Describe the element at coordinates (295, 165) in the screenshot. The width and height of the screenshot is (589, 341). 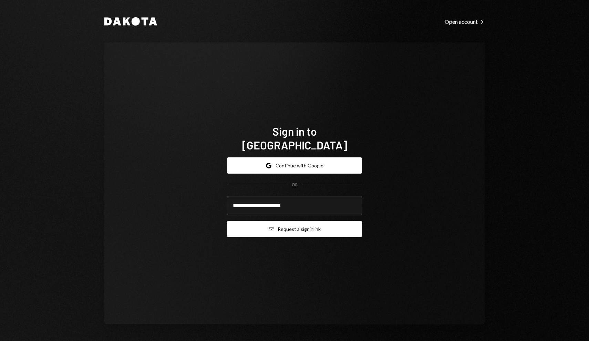
I see `button: Continue with Google` at that location.